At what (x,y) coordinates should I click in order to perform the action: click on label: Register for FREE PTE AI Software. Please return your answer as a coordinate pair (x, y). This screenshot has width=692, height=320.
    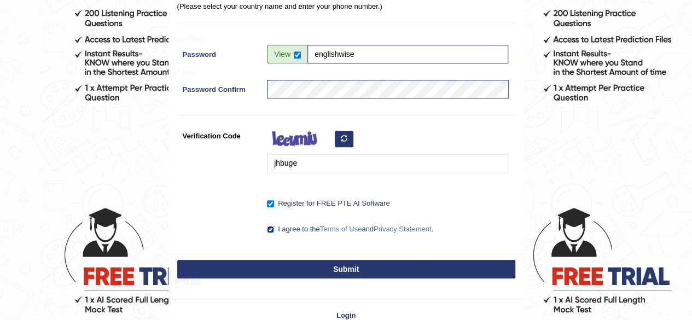
    Looking at the image, I should click on (328, 203).